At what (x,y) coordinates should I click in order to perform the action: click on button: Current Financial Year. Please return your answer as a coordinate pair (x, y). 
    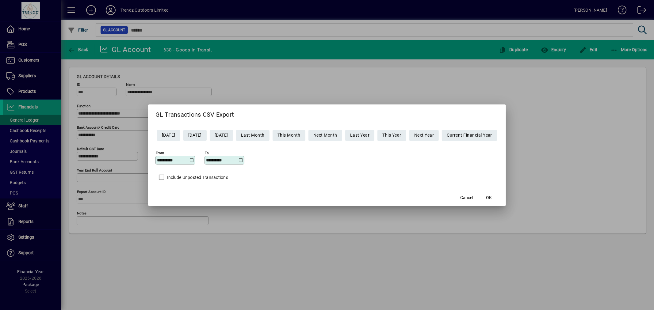
    Looking at the image, I should click on (469, 136).